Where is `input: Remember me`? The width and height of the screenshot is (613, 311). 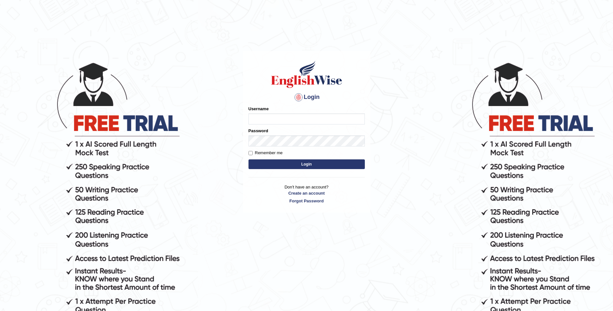
input: Remember me is located at coordinates (250, 153).